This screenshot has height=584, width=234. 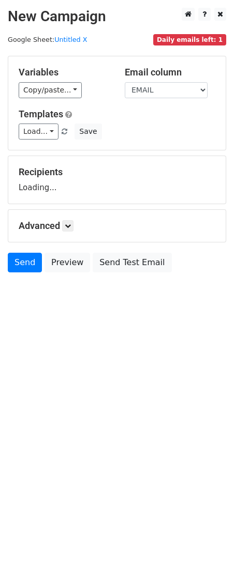 I want to click on a: Send, so click(x=25, y=263).